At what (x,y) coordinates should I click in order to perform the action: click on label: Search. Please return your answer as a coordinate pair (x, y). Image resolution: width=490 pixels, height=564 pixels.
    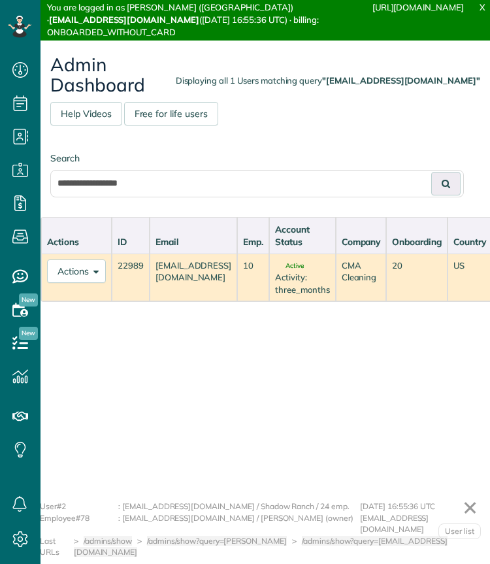
    Looking at the image, I should click on (257, 158).